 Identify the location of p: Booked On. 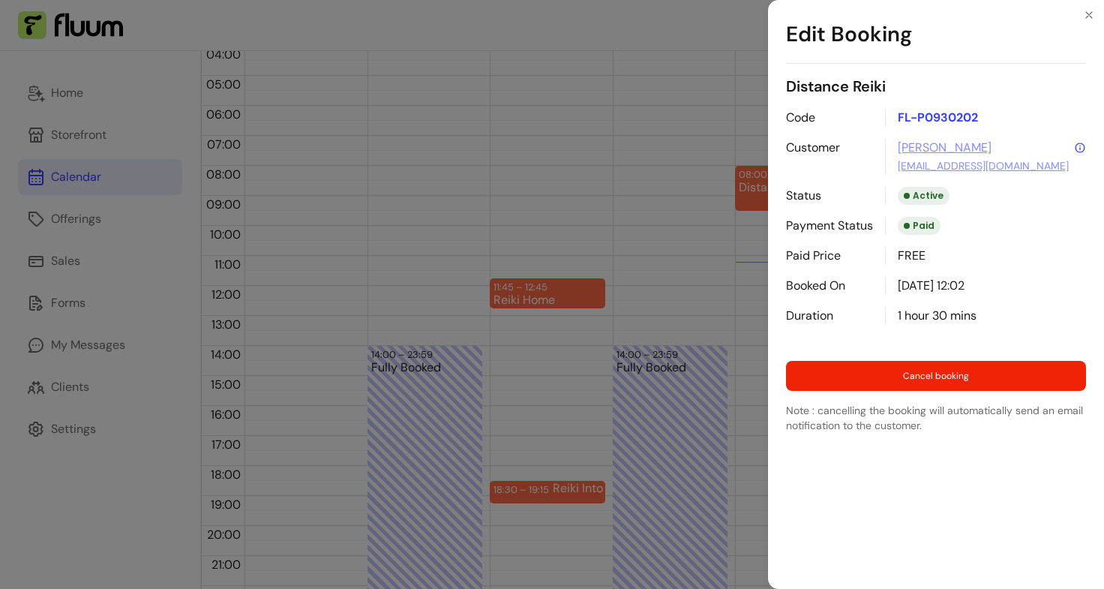
(830, 286).